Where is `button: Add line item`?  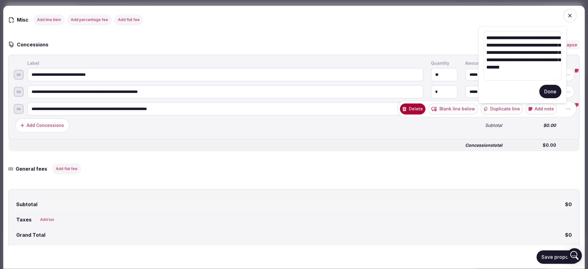 button: Add line item is located at coordinates (49, 20).